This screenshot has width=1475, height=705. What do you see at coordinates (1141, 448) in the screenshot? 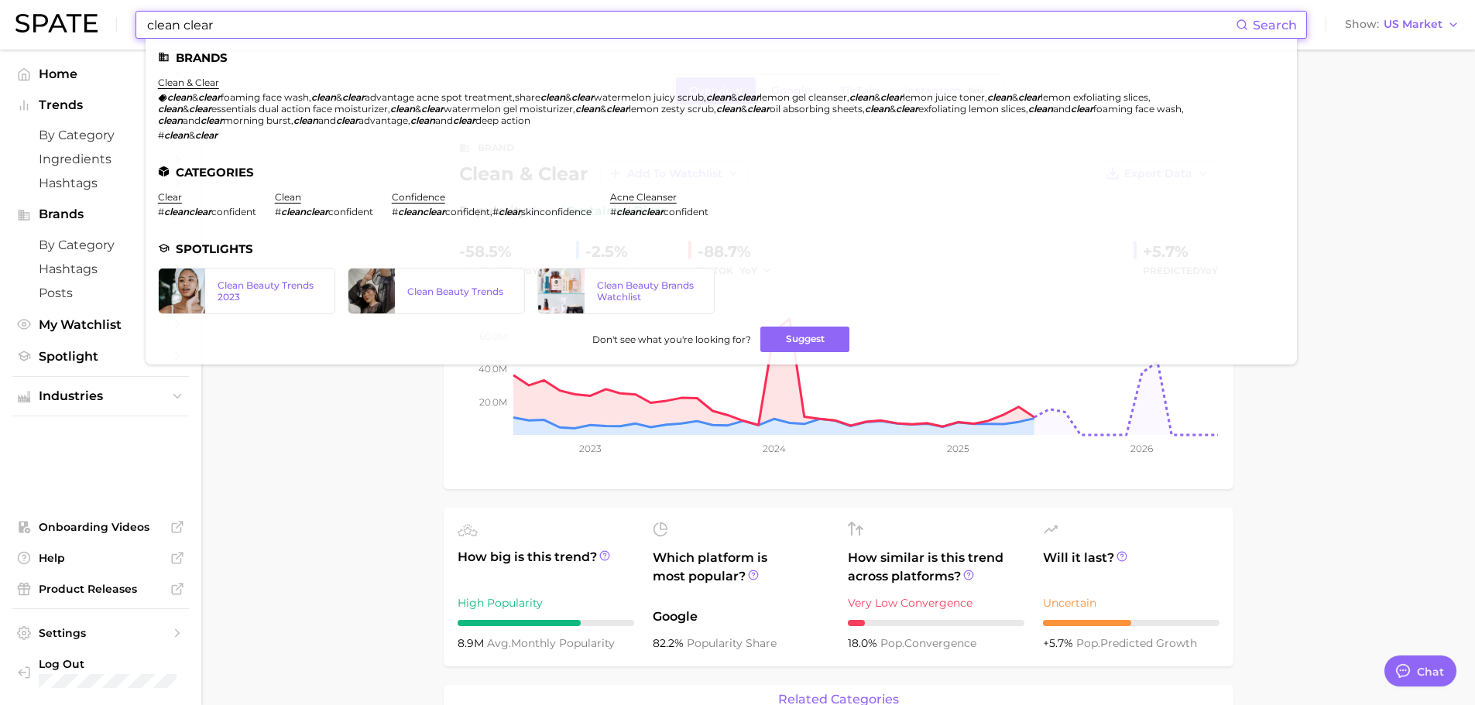
I see `tspan: 2026` at bounding box center [1141, 448].